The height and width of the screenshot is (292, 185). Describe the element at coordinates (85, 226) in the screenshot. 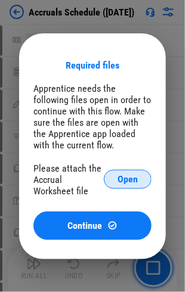

I see `span: Continue` at that location.